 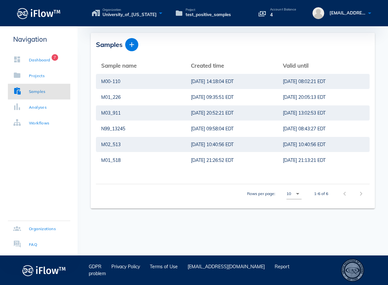 I want to click on div: Rows per page:, so click(x=274, y=194).